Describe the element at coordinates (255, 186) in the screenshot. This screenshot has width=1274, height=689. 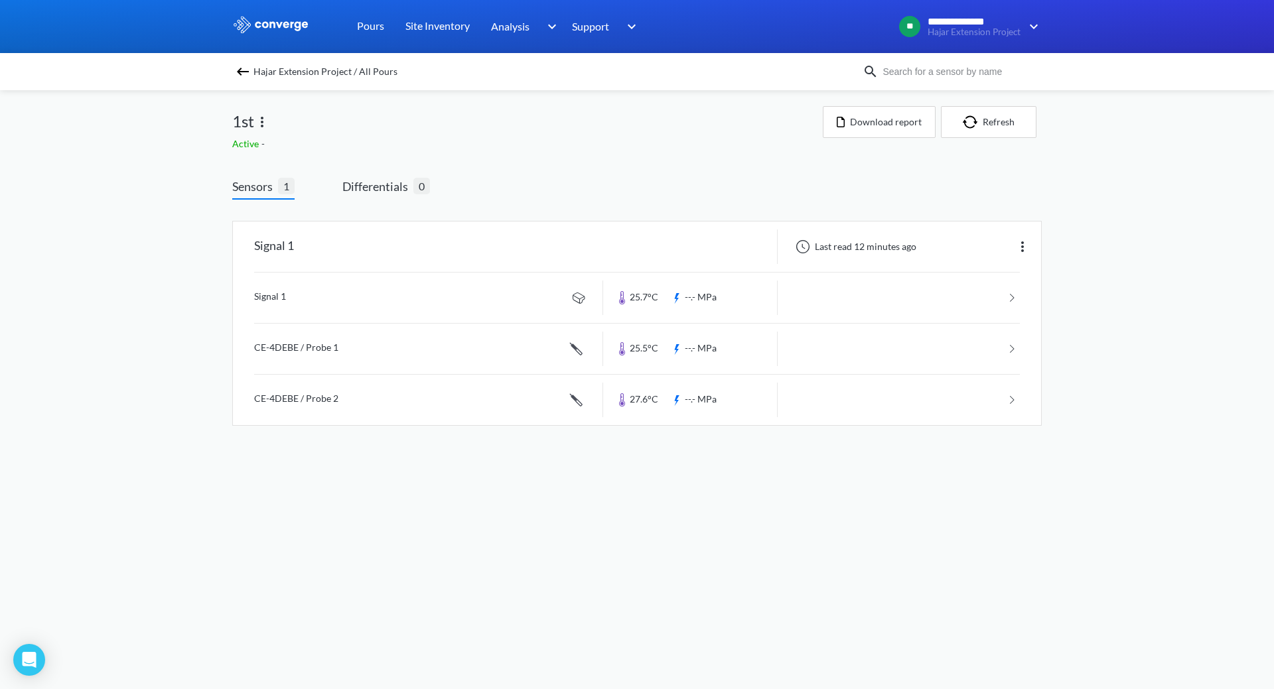
I see `span: Sensors` at that location.